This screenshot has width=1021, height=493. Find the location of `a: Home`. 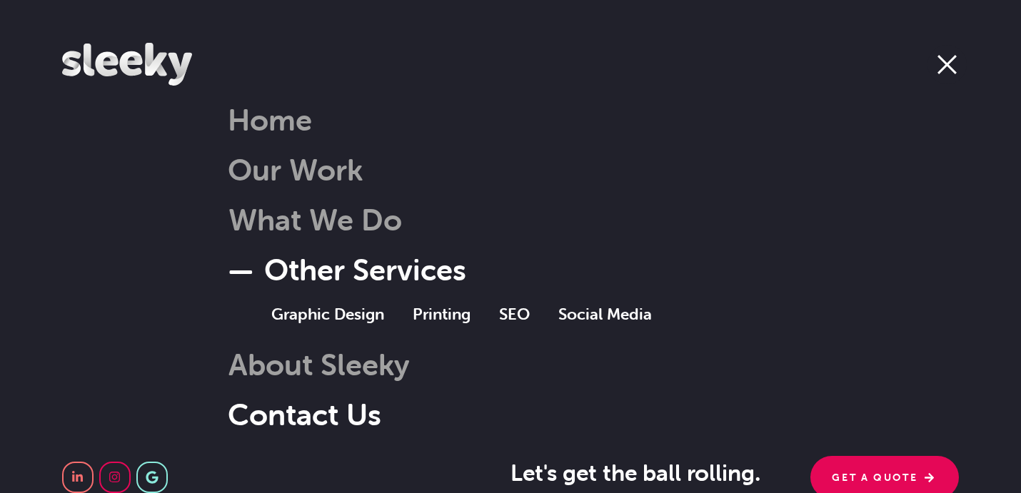

a: Home is located at coordinates (270, 119).